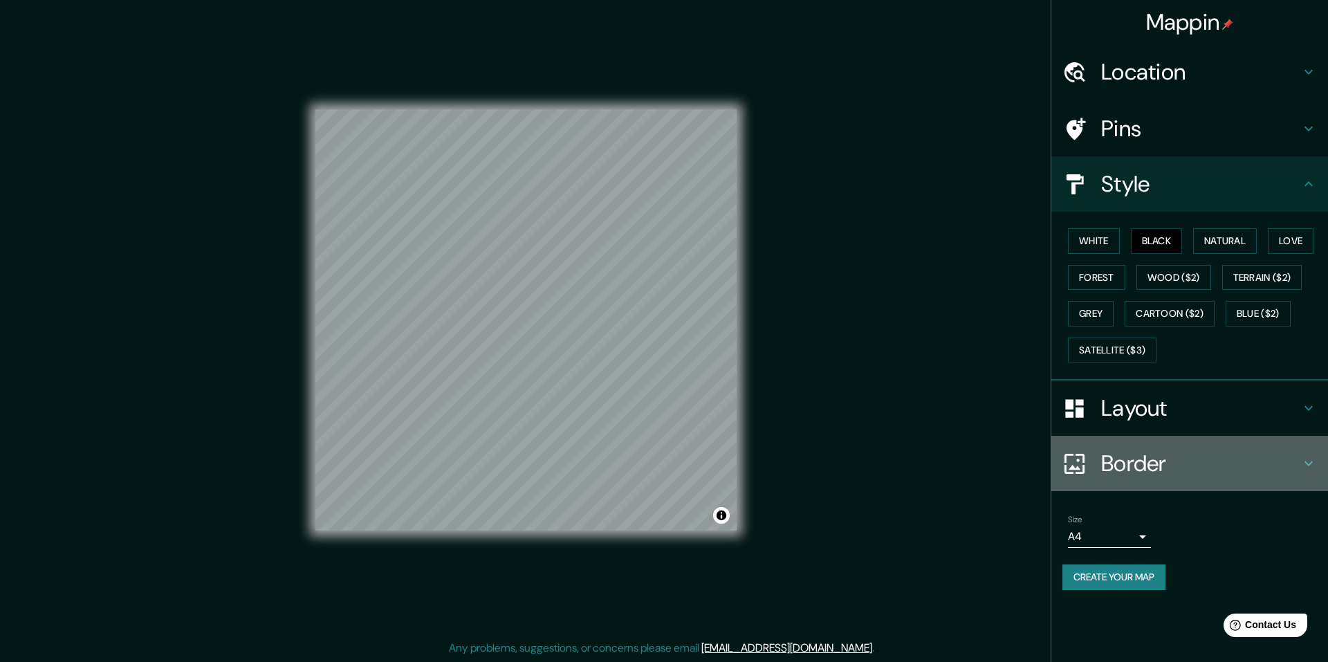  I want to click on button: Terrain ($2), so click(1262, 277).